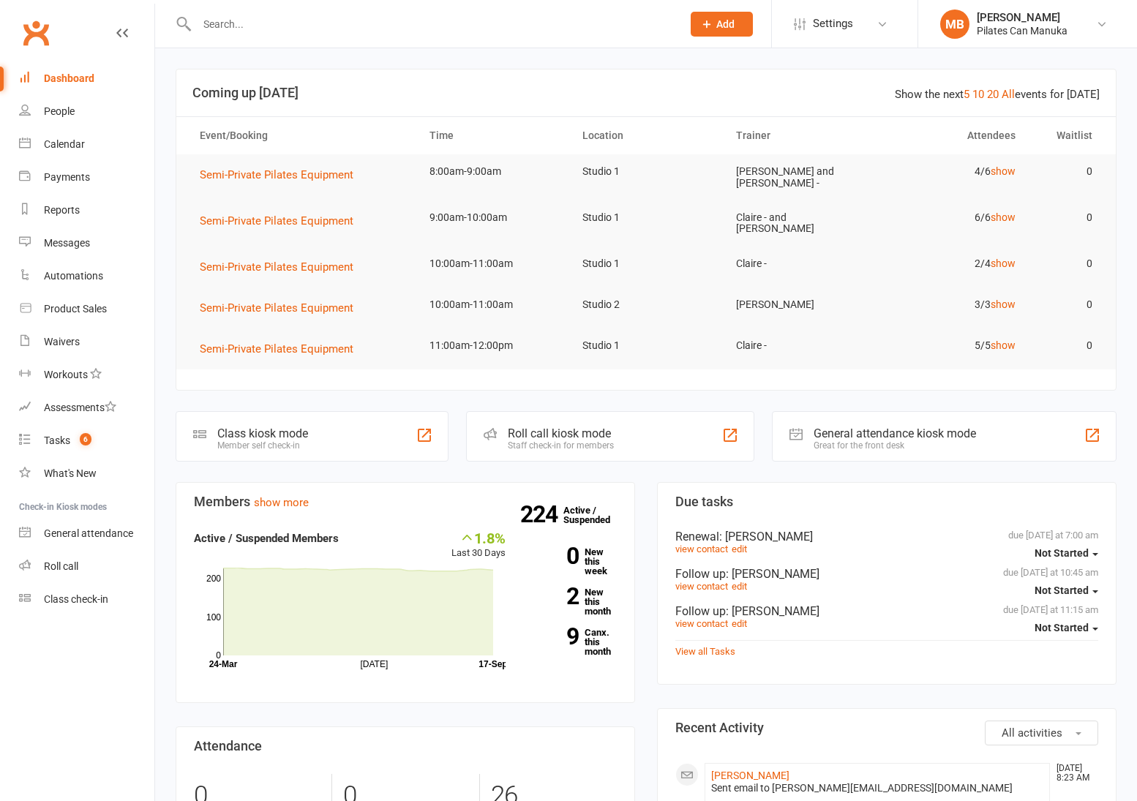 The width and height of the screenshot is (1137, 801). Describe the element at coordinates (36, 33) in the screenshot. I see `a: Clubworx` at that location.